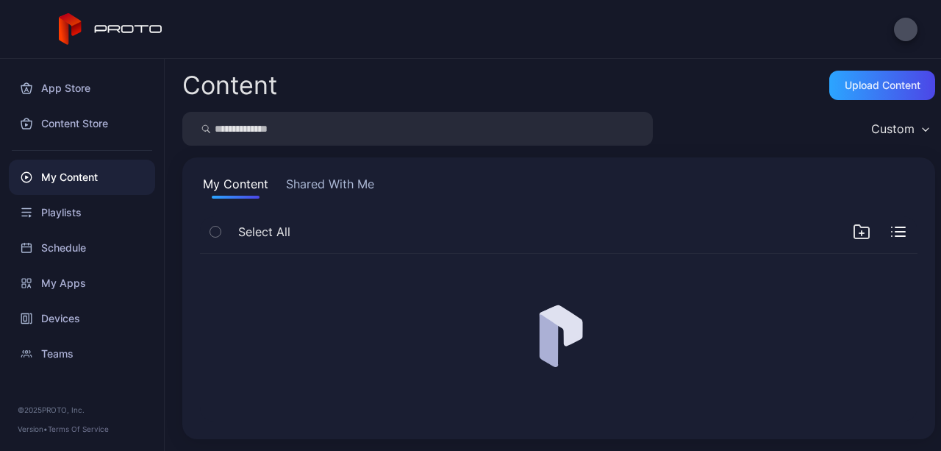 The height and width of the screenshot is (451, 941). Describe the element at coordinates (82, 212) in the screenshot. I see `div: Playlists` at that location.